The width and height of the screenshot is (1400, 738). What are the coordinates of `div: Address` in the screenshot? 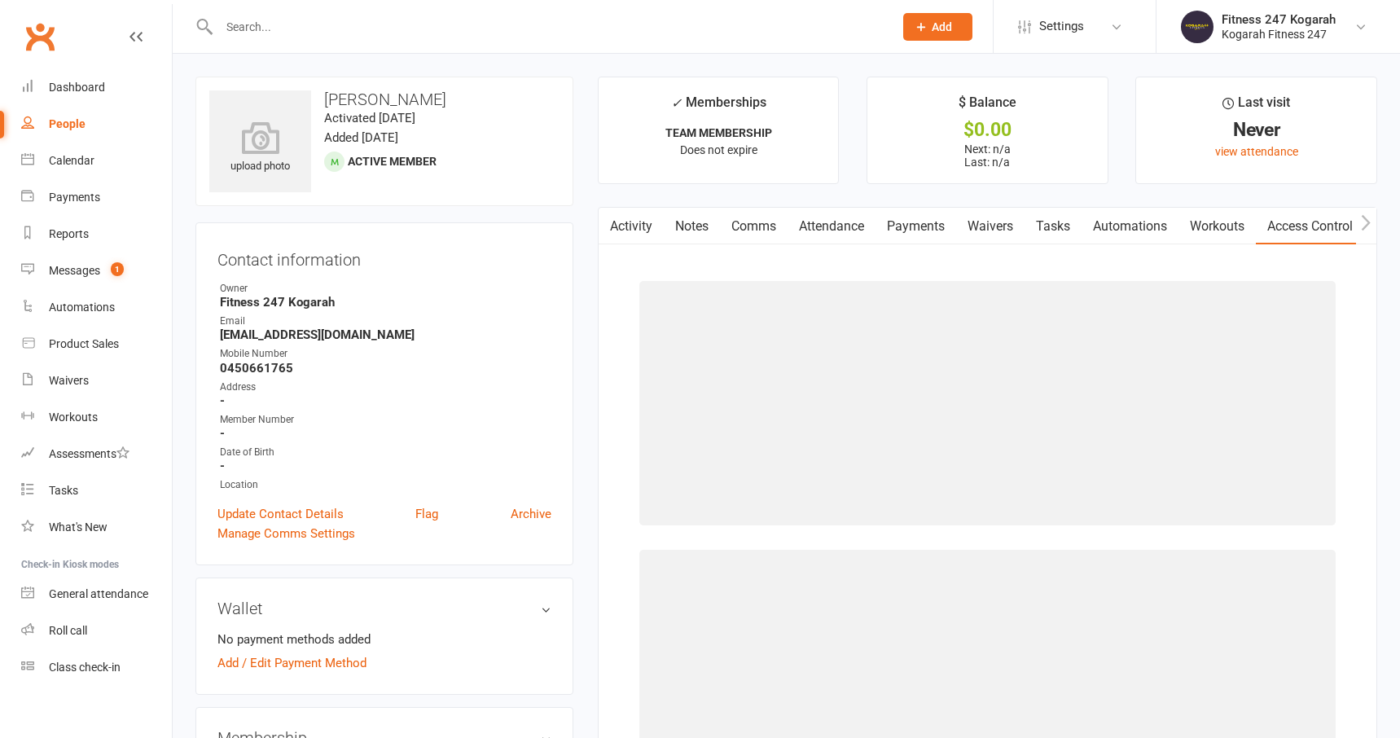 It's located at (385, 387).